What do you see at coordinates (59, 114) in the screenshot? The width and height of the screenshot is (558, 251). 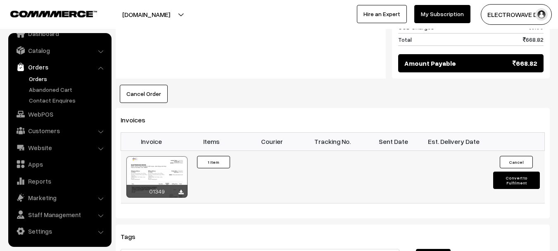 I see `a: WebPOS` at bounding box center [59, 114].